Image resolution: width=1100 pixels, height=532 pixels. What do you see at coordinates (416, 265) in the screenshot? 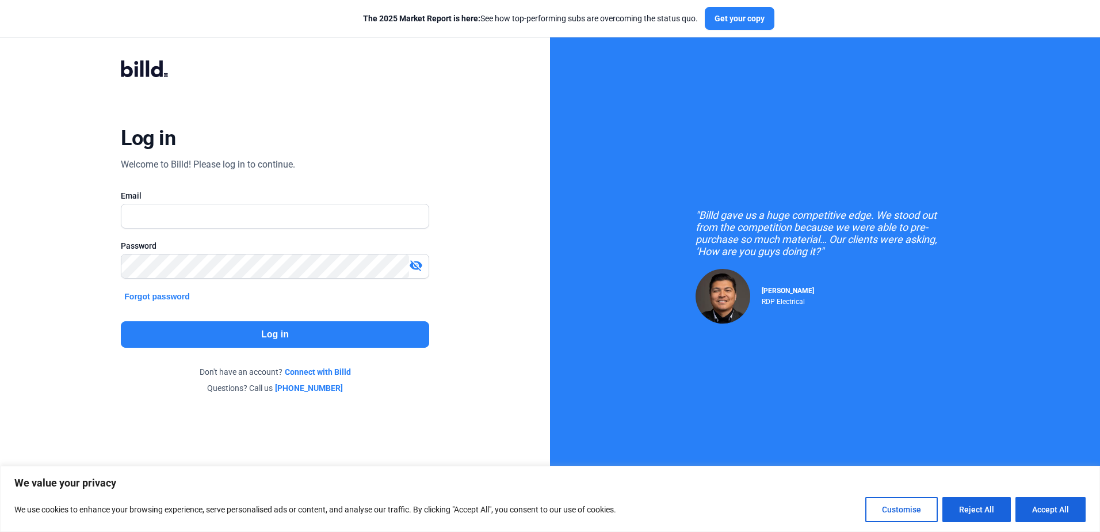
I see `mat-icon: visibility_off` at bounding box center [416, 265].